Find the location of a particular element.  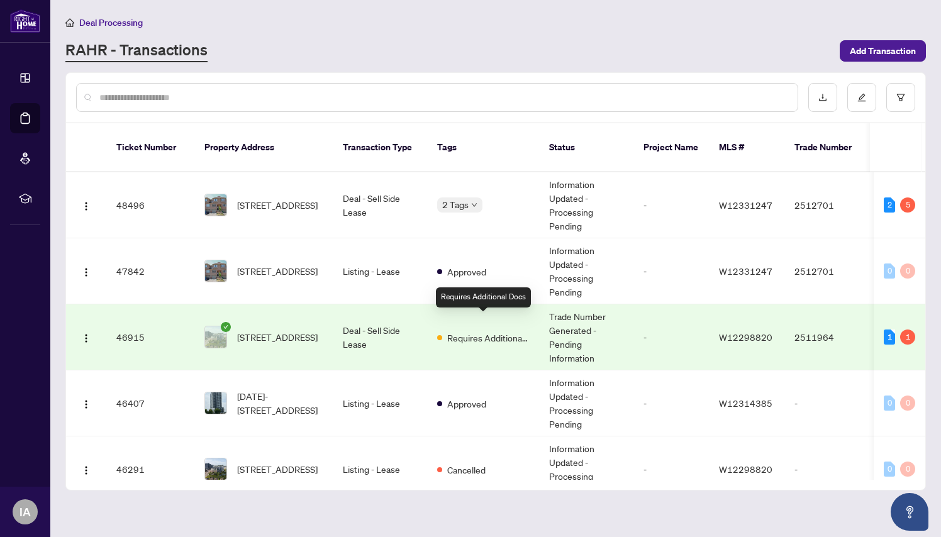

th: Transaction Type is located at coordinates (380, 148).